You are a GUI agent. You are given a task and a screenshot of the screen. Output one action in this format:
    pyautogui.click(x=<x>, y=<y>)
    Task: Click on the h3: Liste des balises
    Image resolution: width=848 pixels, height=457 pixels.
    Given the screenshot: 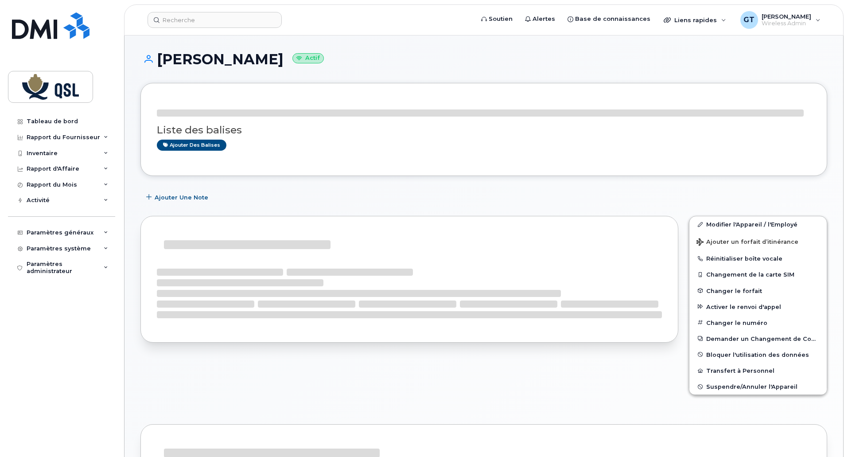 What is the action you would take?
    pyautogui.click(x=484, y=130)
    